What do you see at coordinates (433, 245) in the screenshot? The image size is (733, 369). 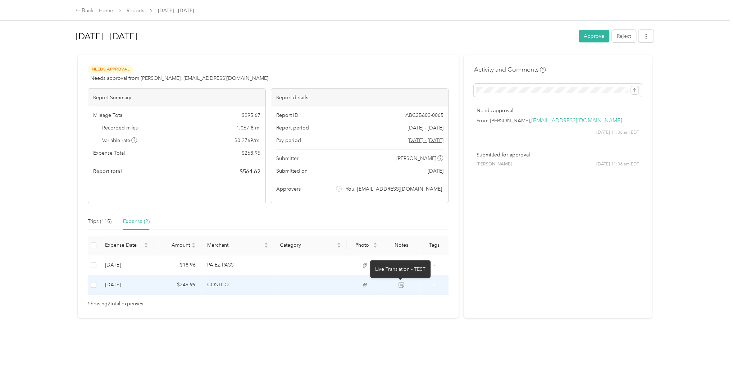 I see `th: Tags` at bounding box center [433, 245].